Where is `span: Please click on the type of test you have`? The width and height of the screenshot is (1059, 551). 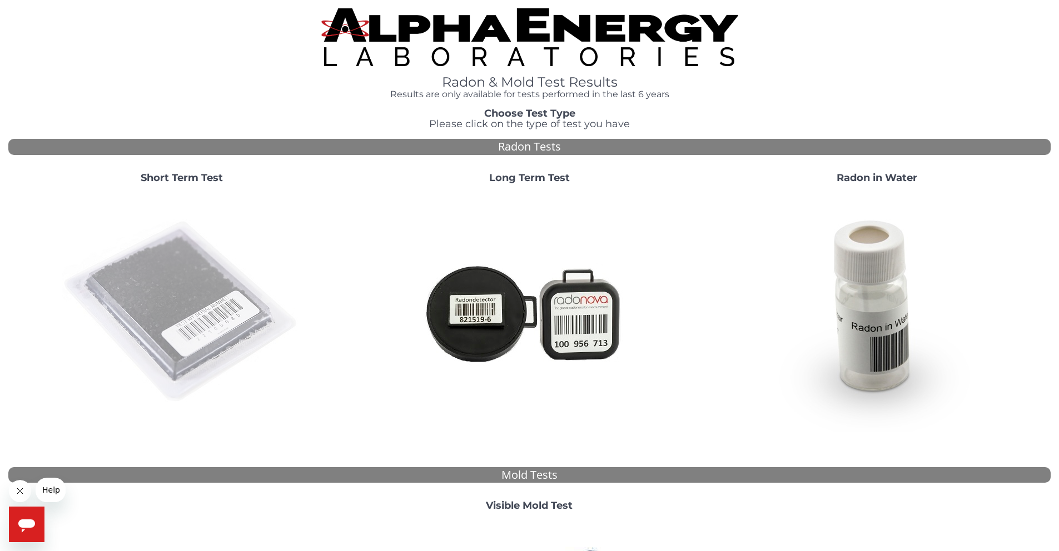
span: Please click on the type of test you have is located at coordinates (529, 124).